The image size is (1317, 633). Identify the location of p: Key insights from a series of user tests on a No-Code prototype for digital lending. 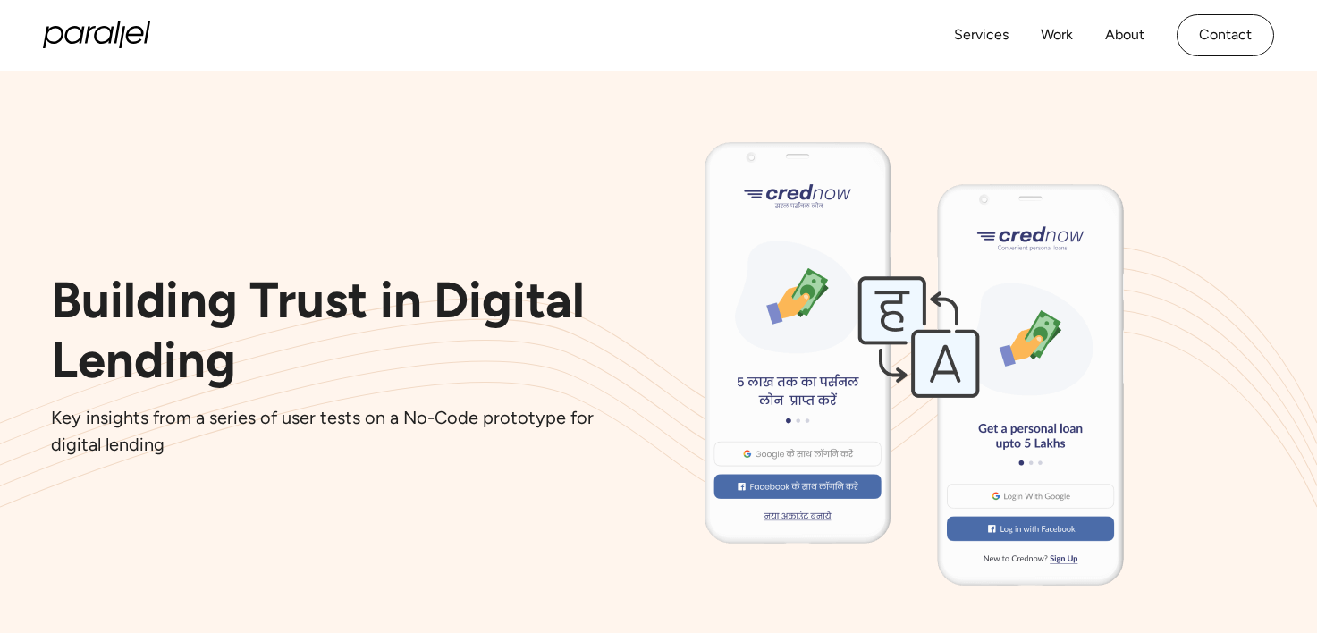
(337, 431).